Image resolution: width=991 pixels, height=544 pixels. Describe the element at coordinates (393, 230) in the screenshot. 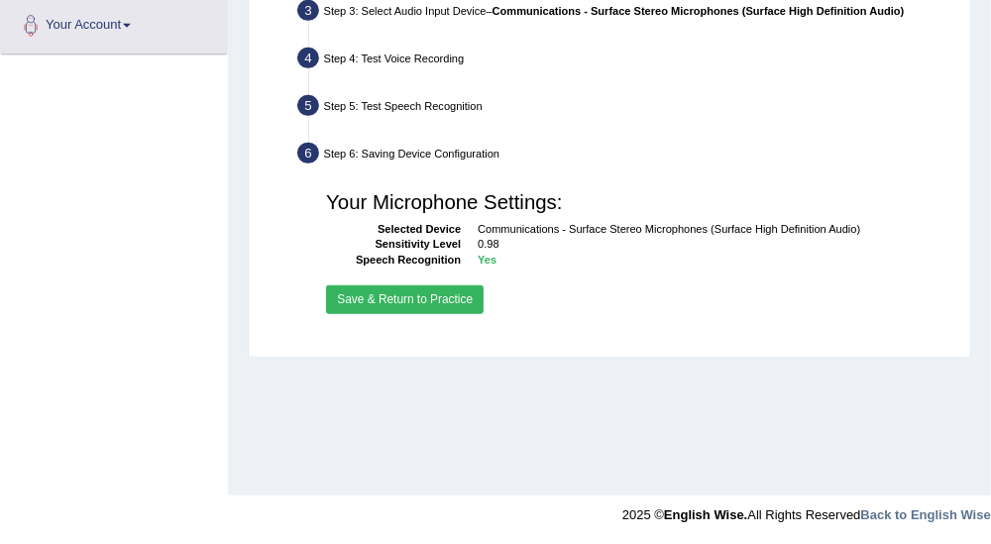

I see `dt: Selected Device` at that location.